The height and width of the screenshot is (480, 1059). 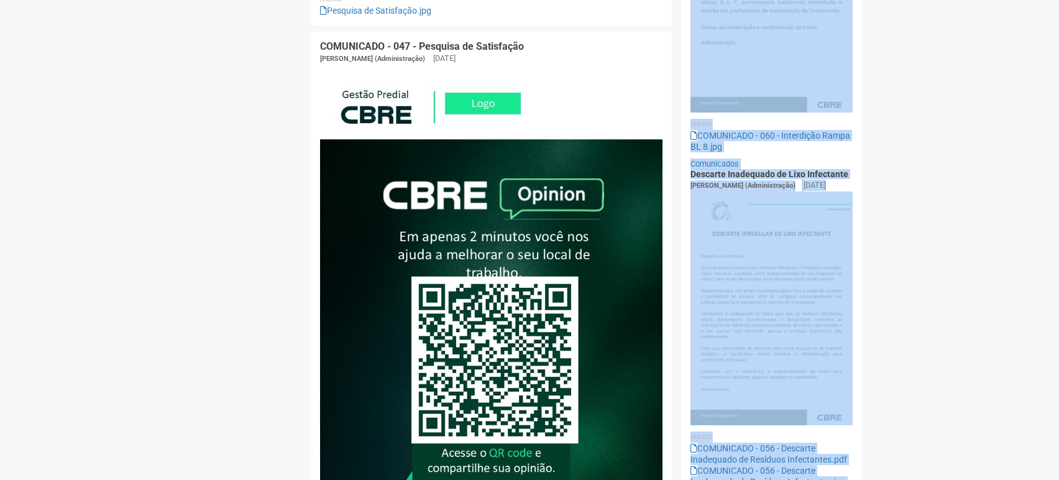 I want to click on a: COMUNICADO - 060 - Interdição Rampa BL 8.jpg, so click(x=770, y=141).